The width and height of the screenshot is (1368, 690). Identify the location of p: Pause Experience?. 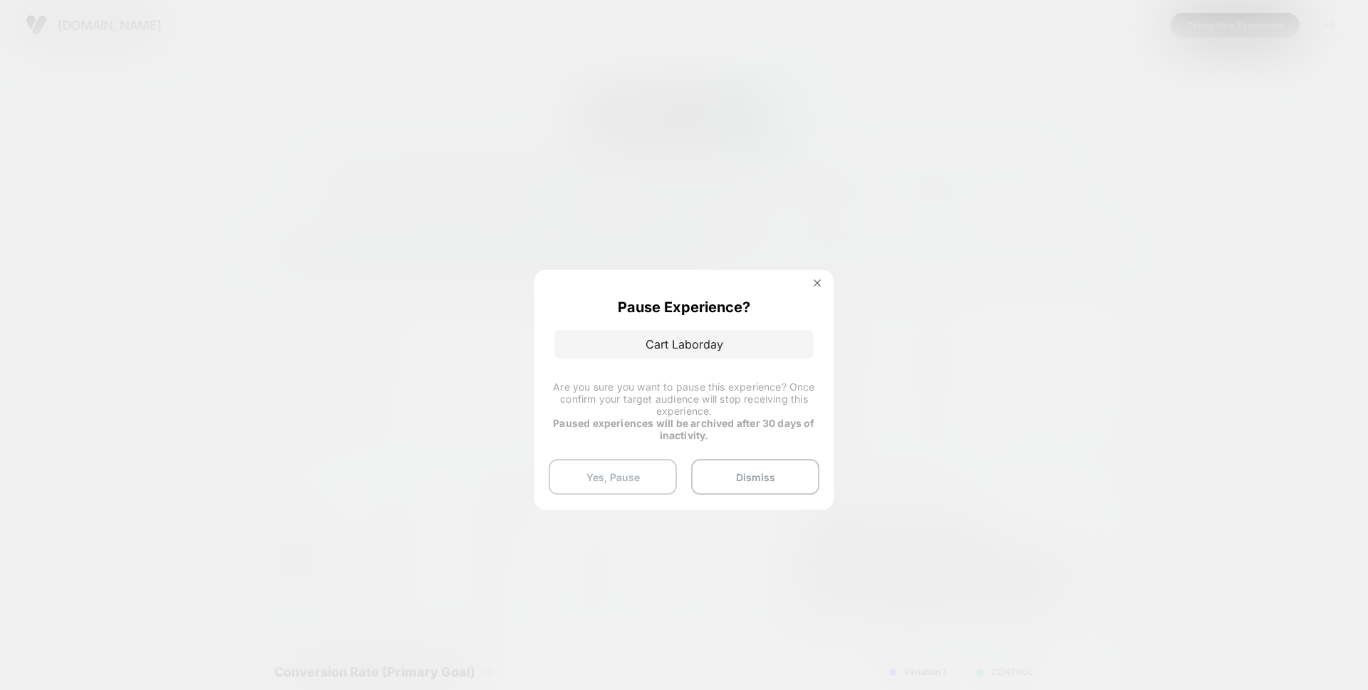
(684, 307).